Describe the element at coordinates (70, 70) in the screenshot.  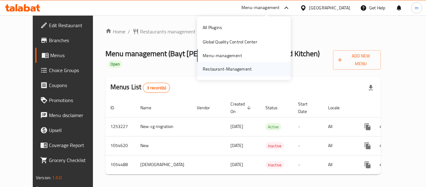
I see `a: Choice Groups` at that location.